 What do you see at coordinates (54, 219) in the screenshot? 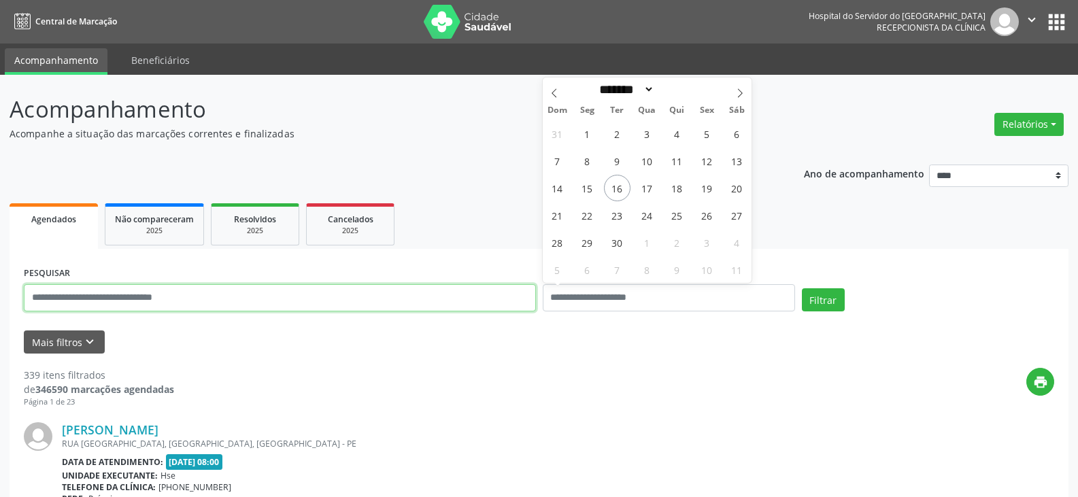
I see `span: Agendados` at bounding box center [54, 219].